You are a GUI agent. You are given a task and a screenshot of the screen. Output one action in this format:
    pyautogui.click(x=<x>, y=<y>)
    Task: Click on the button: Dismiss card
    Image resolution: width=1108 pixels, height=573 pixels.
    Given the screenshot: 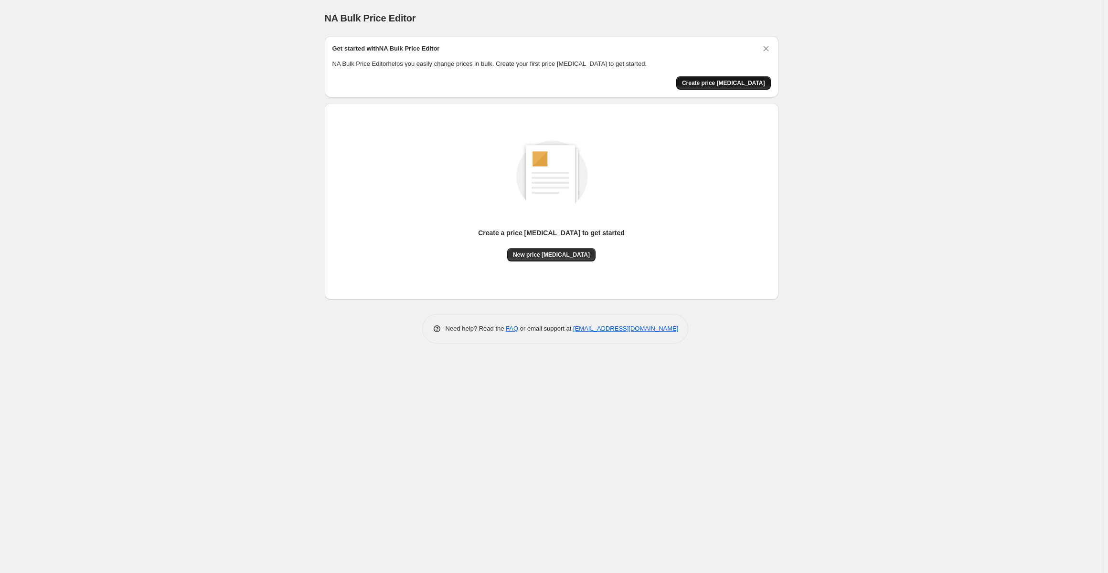 What is the action you would take?
    pyautogui.click(x=766, y=49)
    